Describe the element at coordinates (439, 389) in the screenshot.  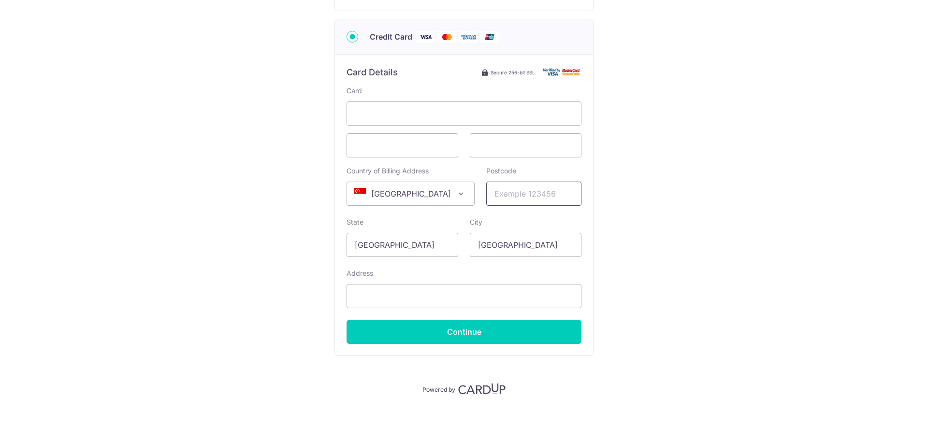
I see `p: Powered by` at that location.